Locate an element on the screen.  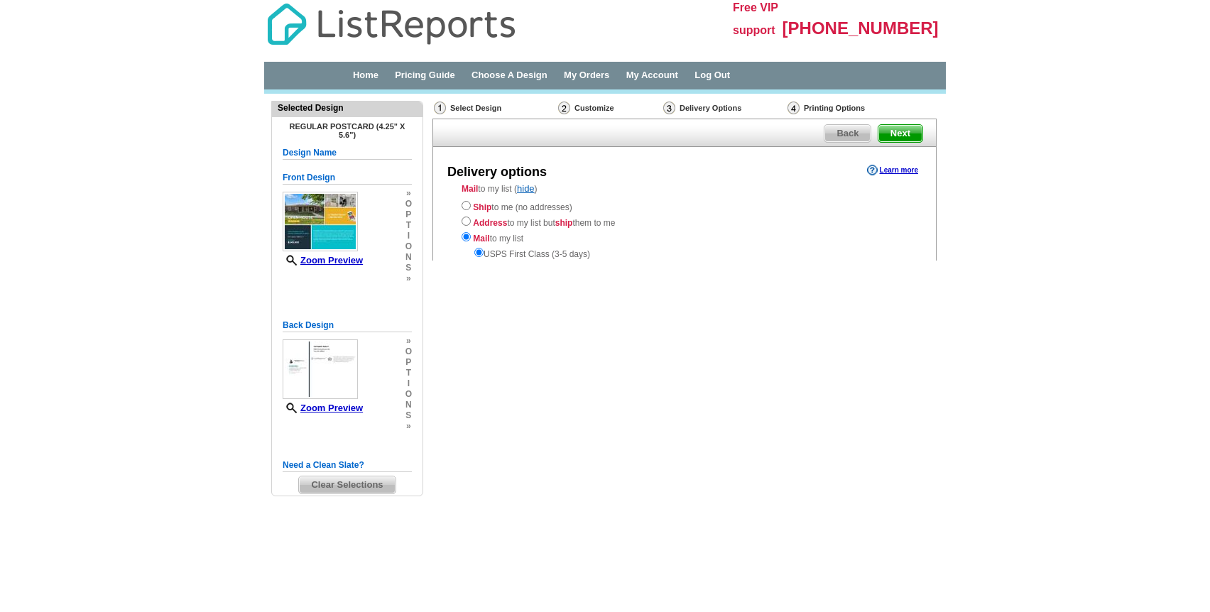
div: Delivery options is located at coordinates (497, 173).